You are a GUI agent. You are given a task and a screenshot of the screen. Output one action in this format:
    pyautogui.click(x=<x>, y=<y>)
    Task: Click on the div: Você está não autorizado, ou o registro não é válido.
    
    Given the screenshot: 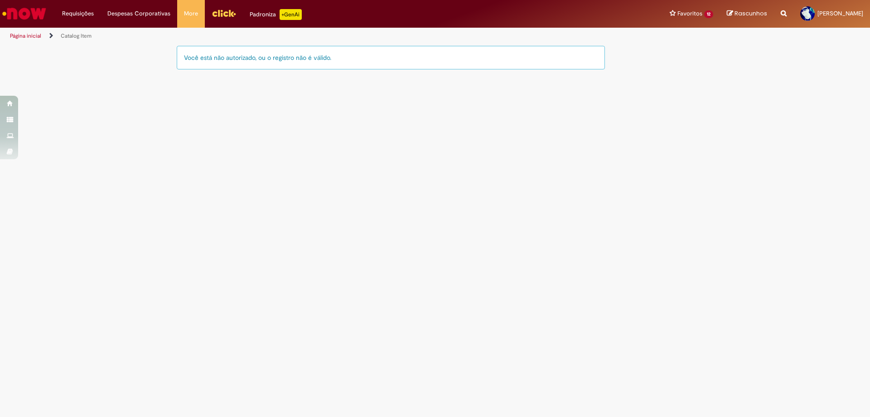 What is the action you would take?
    pyautogui.click(x=391, y=58)
    